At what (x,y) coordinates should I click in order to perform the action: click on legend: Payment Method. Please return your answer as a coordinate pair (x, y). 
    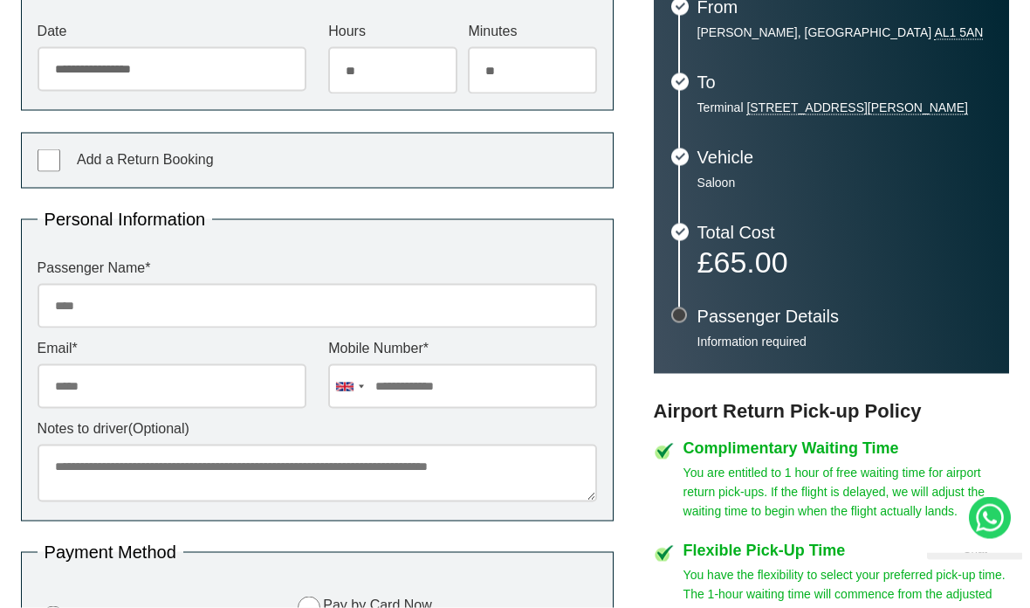
    Looking at the image, I should click on (110, 552).